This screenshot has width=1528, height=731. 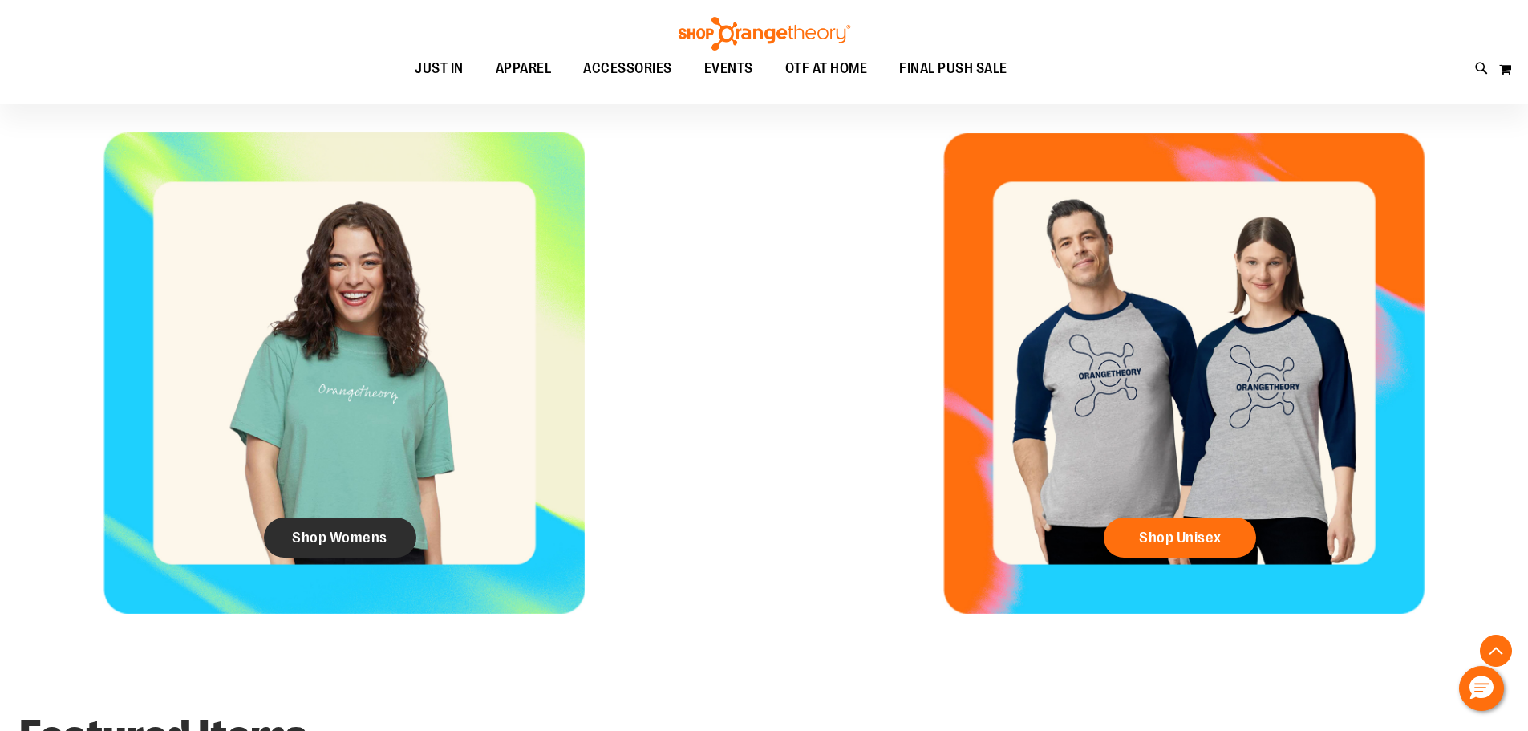 I want to click on img: Shop Orangetheory, so click(x=764, y=34).